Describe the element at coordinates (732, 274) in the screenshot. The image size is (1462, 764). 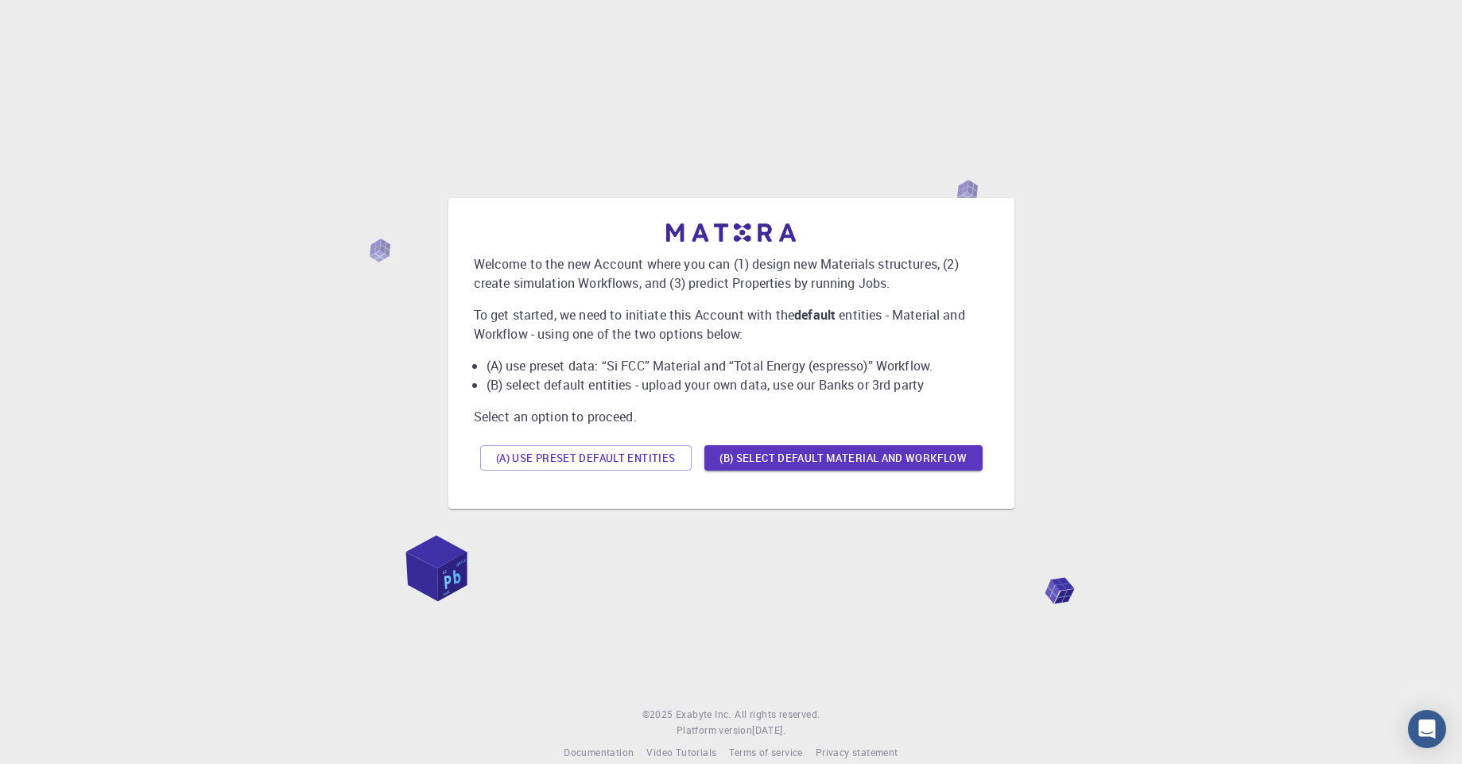
I see `p: Welcome to the new Account where you can (1) design new Materials structures, (2) create simulati...` at that location.